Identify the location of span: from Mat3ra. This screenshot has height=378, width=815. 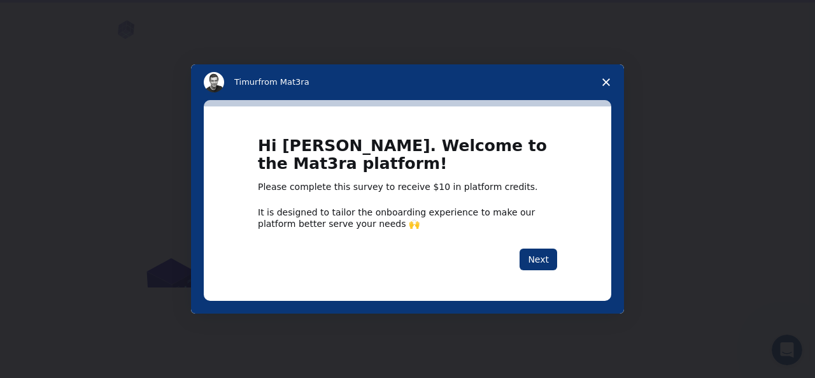
(283, 82).